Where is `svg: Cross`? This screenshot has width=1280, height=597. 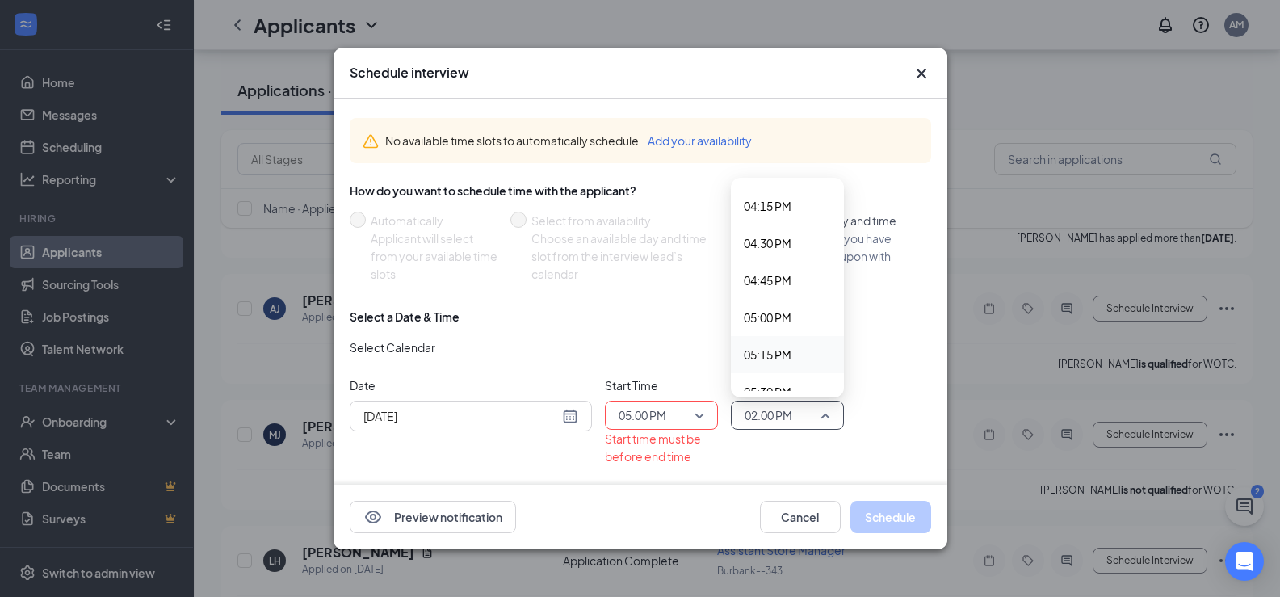 svg: Cross is located at coordinates (921, 73).